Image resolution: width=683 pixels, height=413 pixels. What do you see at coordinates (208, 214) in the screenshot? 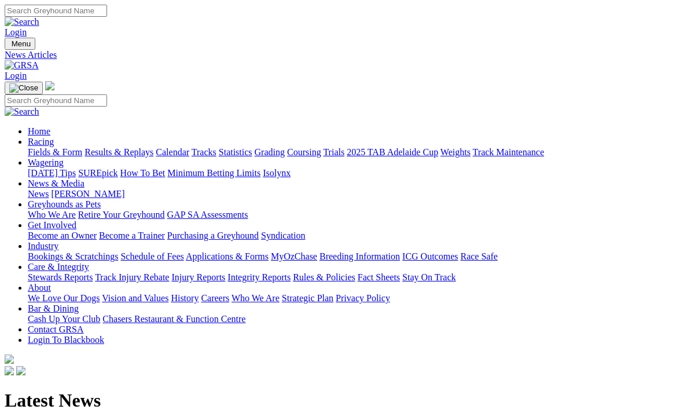
I see `a: GAP SA Assessments` at bounding box center [208, 214].